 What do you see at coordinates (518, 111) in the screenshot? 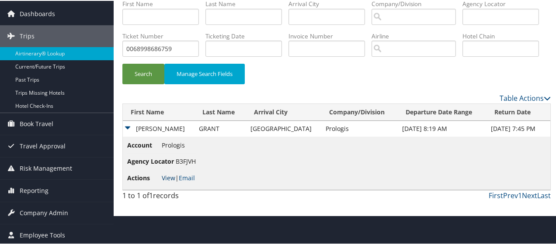
I see `th: Return Date: activate to sort column ascending` at bounding box center [518, 111].